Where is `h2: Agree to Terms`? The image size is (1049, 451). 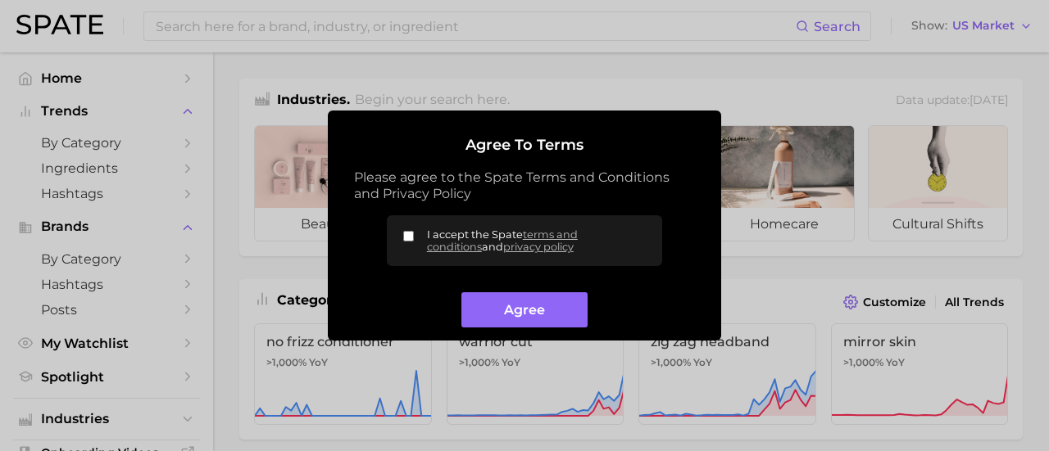
h2: Agree to Terms is located at coordinates (524, 146).